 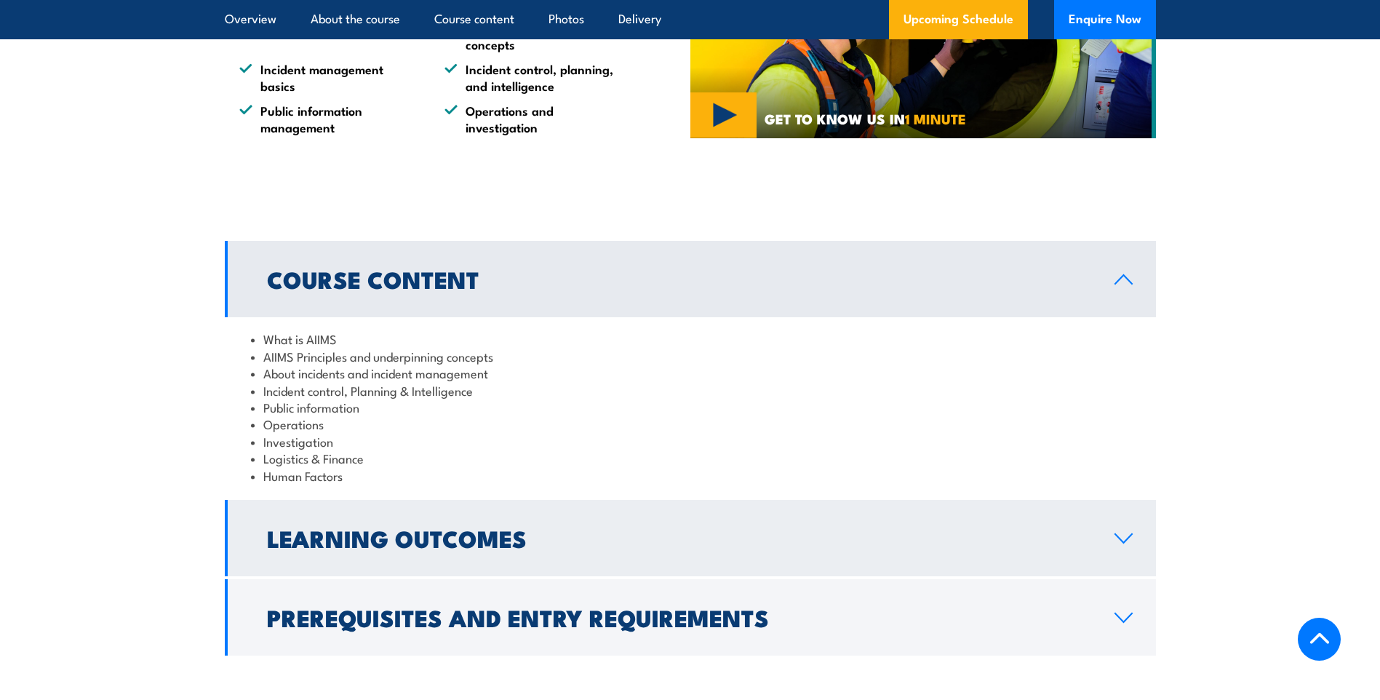 I want to click on li: Logistics & Finance, so click(x=690, y=457).